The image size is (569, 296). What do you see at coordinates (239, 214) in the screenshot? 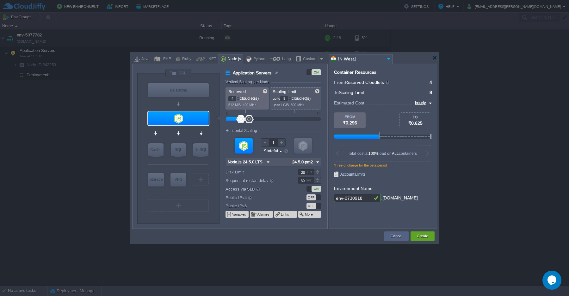
I see `button: Variables` at bounding box center [239, 214].